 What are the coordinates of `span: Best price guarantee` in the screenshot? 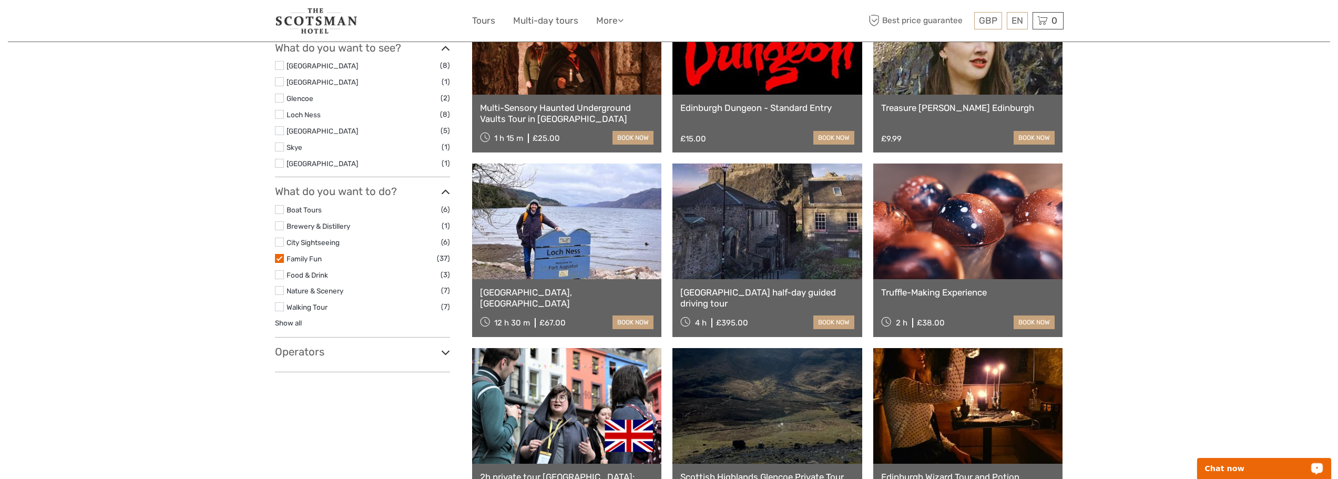 It's located at (919, 20).